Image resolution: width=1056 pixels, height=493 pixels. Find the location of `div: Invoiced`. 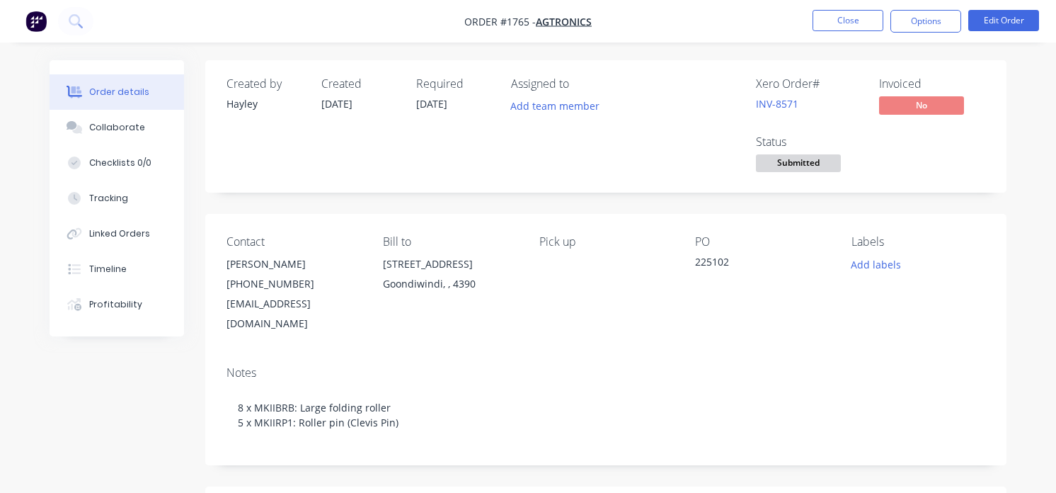

div: Invoiced is located at coordinates (933, 84).